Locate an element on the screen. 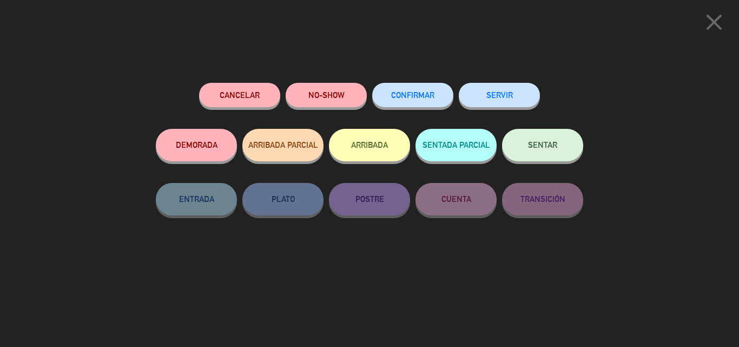 The image size is (739, 347). i: close is located at coordinates (714, 22).